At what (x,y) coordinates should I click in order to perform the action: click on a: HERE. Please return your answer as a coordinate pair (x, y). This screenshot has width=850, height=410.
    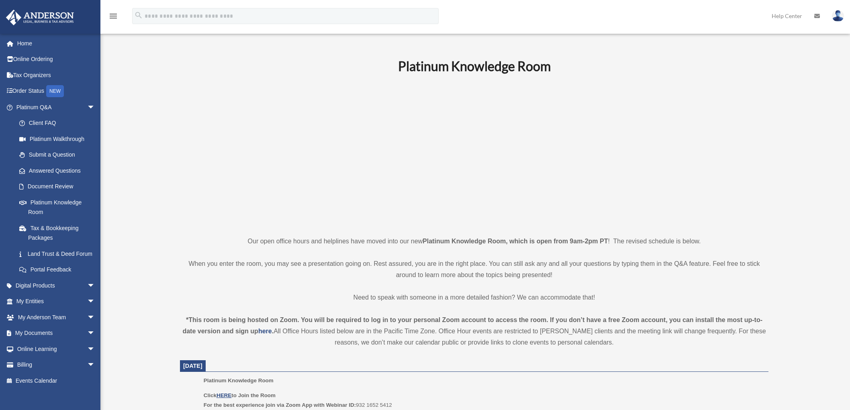
    Looking at the image, I should click on (224, 395).